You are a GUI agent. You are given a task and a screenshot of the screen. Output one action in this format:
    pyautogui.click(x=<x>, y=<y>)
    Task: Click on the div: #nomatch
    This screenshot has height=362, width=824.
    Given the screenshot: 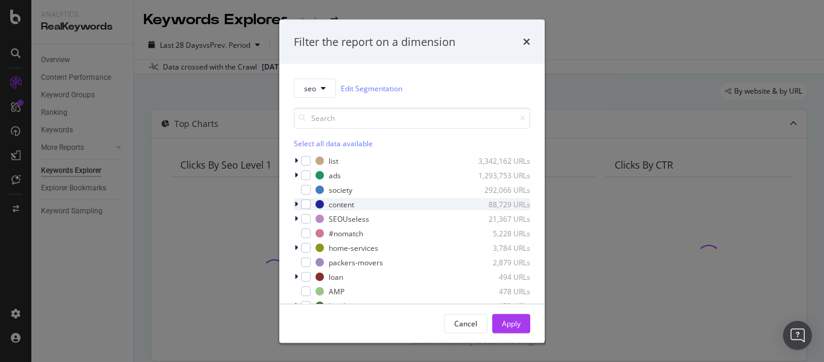 What is the action you would take?
    pyautogui.click(x=346, y=232)
    